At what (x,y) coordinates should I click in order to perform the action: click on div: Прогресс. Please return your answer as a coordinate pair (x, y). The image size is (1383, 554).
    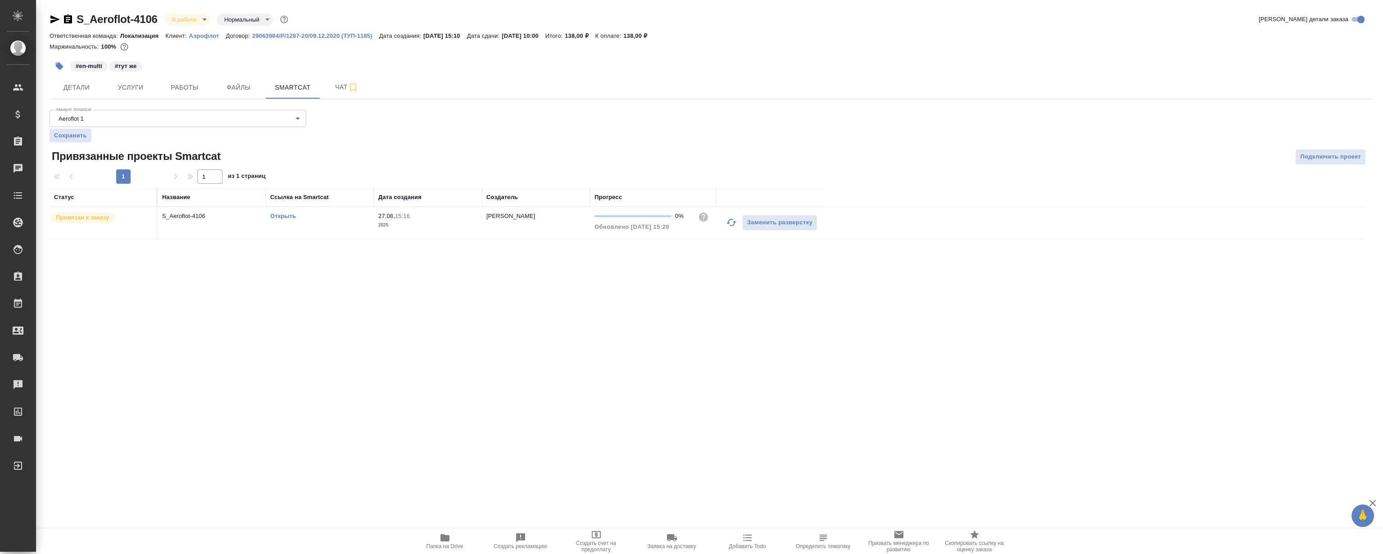
    Looking at the image, I should click on (608, 197).